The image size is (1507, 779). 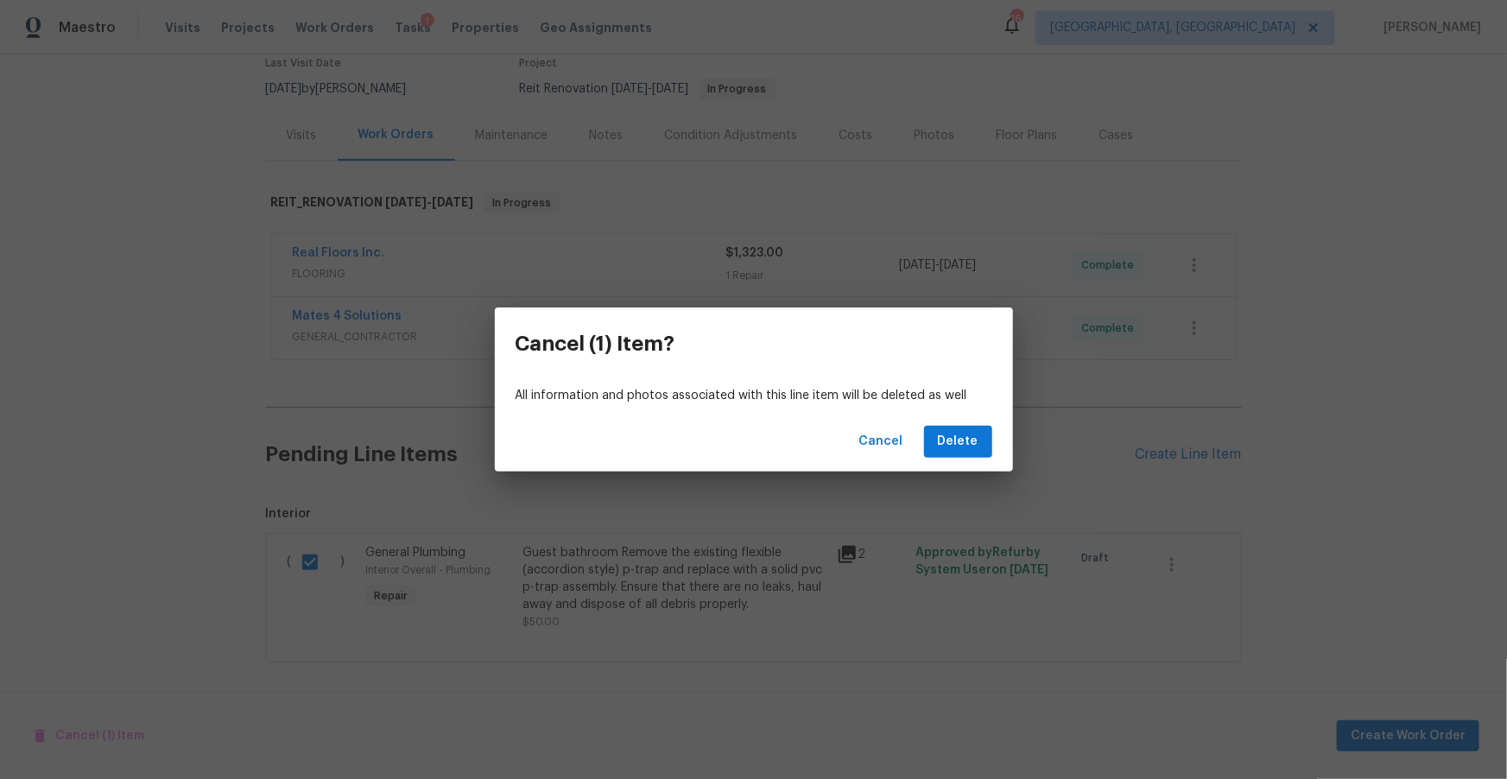 I want to click on h3: Cancel (1) Item?, so click(x=595, y=344).